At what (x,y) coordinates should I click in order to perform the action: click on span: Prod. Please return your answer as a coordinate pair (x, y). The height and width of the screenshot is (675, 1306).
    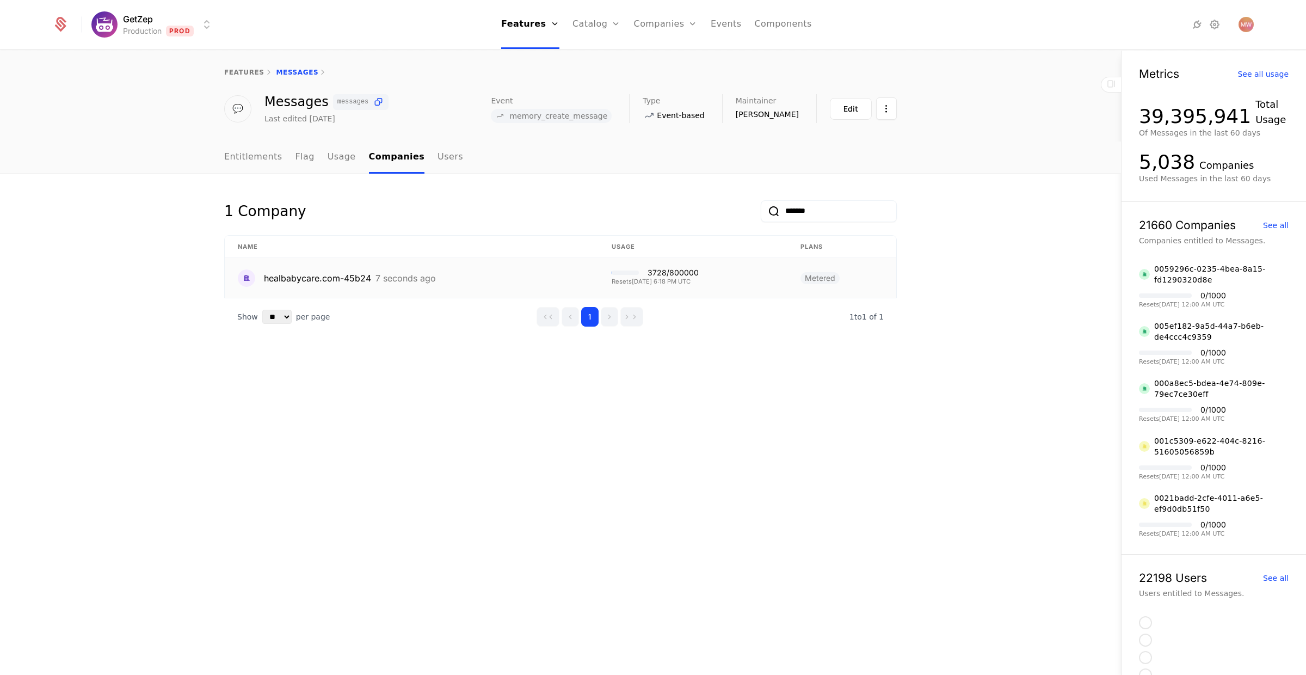
    Looking at the image, I should click on (180, 31).